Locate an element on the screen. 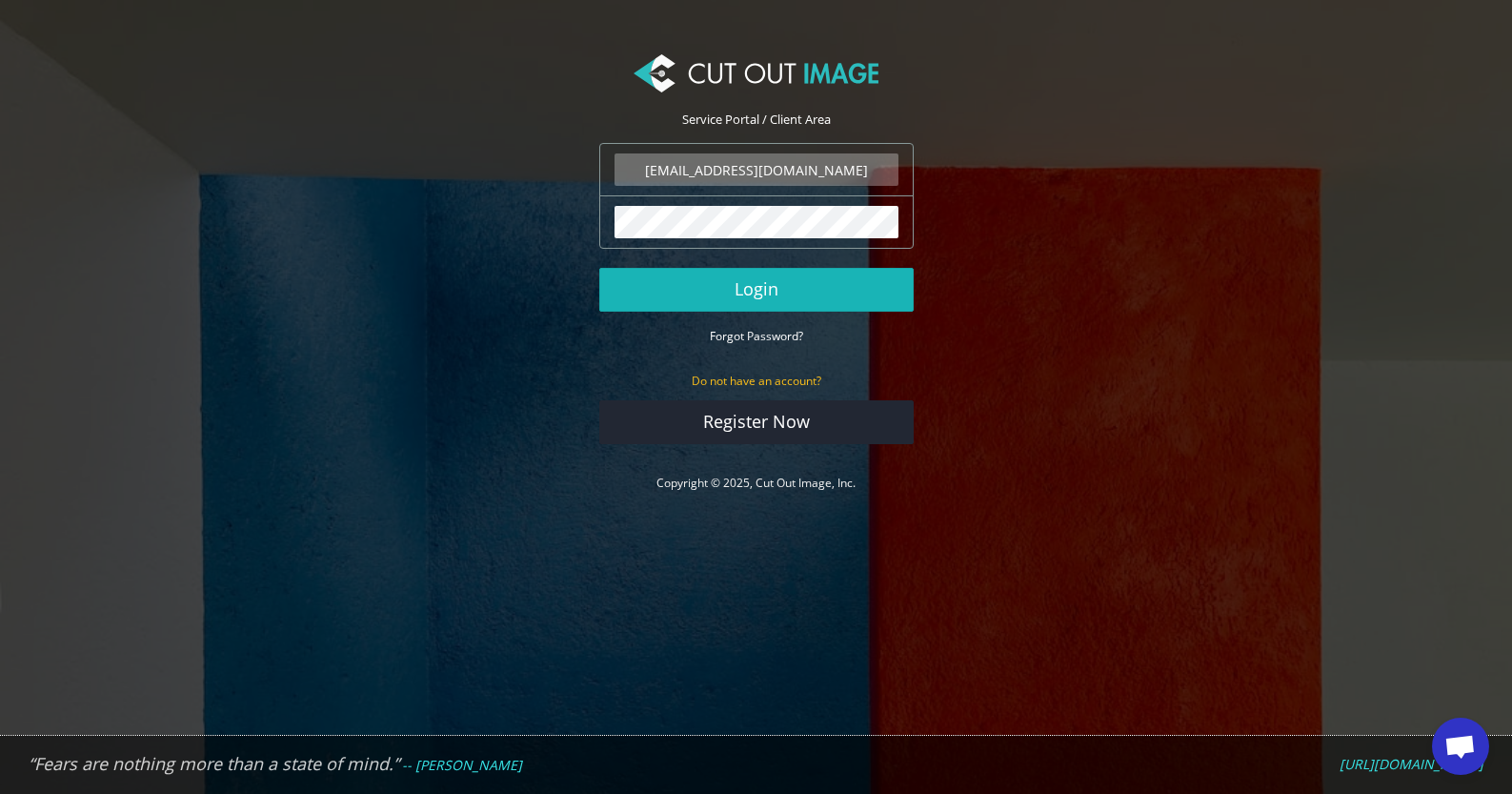  a: Copyright © 2025, Cut Out Image, Inc. is located at coordinates (755, 482).